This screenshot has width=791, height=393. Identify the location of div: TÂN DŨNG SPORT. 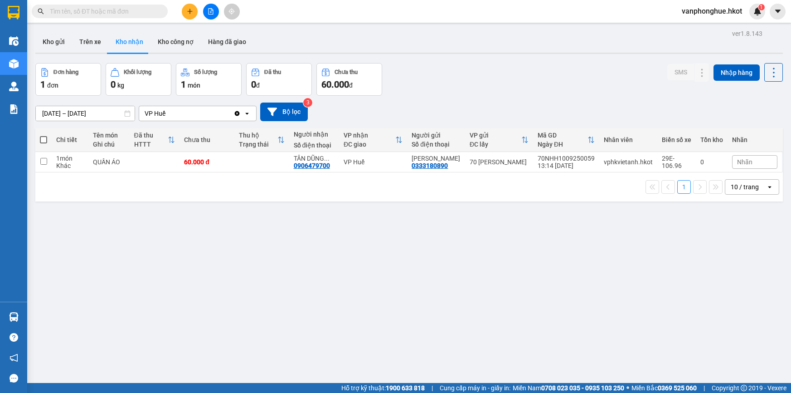
(314, 158).